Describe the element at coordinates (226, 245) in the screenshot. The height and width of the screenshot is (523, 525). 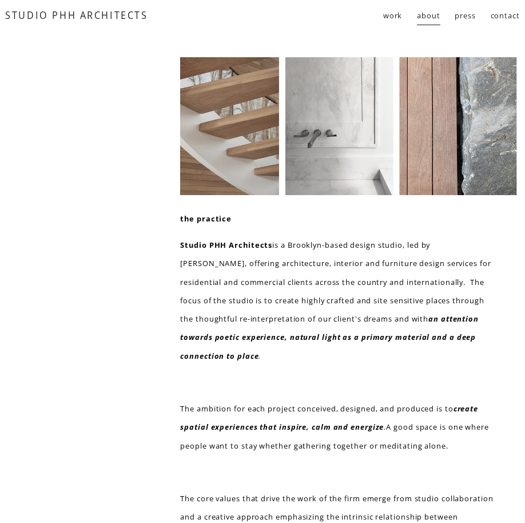
I see `strong: Studio PHH Architects` at that location.